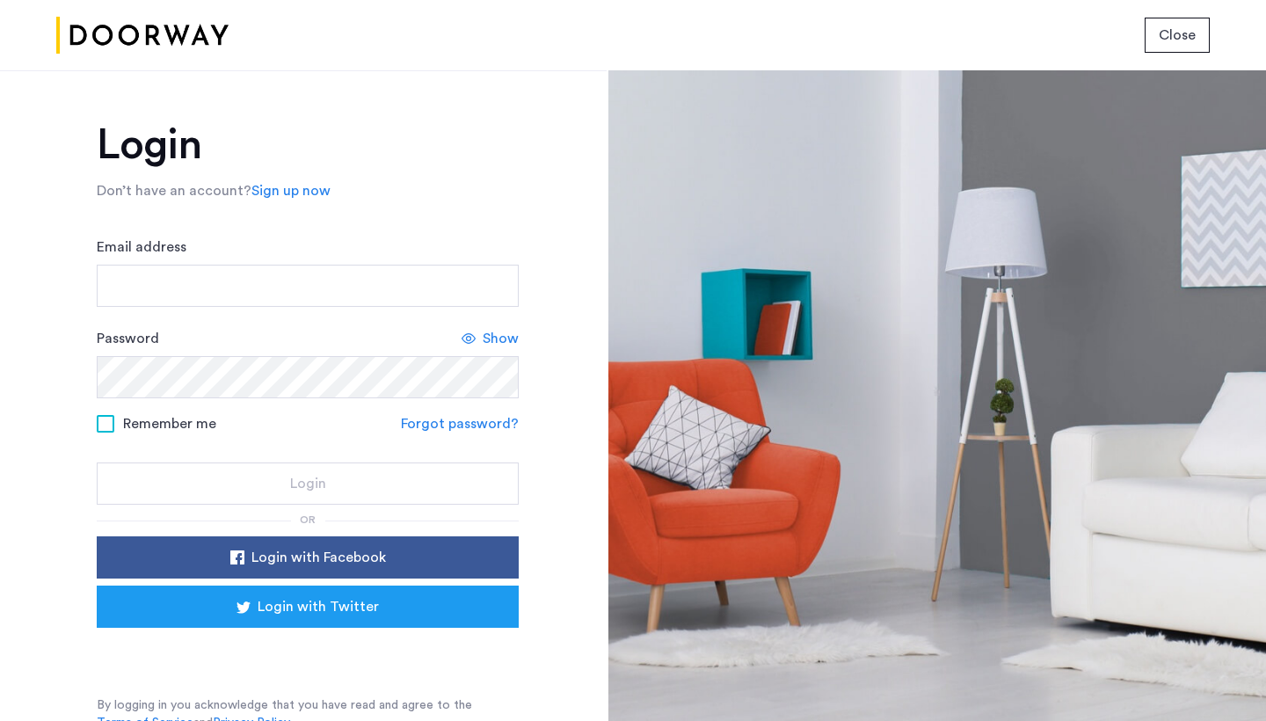 This screenshot has width=1266, height=721. What do you see at coordinates (318, 557) in the screenshot?
I see `span: Login with Facebook` at bounding box center [318, 557].